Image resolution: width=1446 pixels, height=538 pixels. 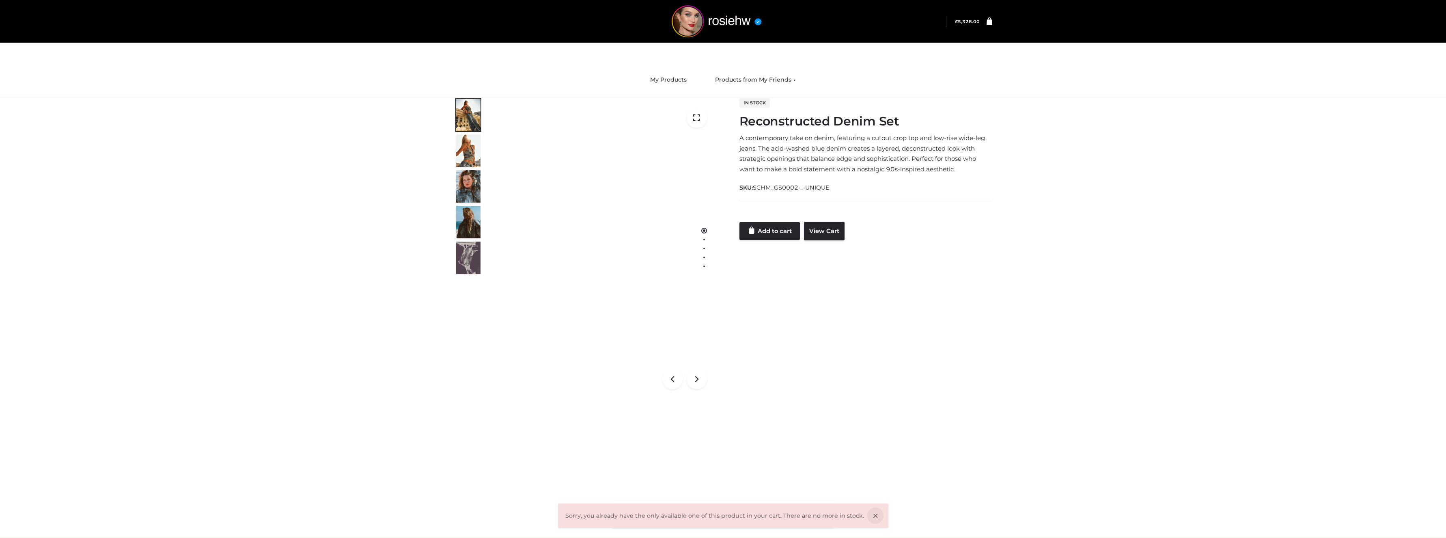 I want to click on a: rosiehw, so click(x=717, y=21).